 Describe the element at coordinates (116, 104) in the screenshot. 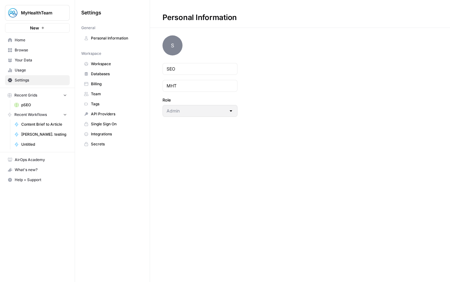

I see `span: Tags` at that location.